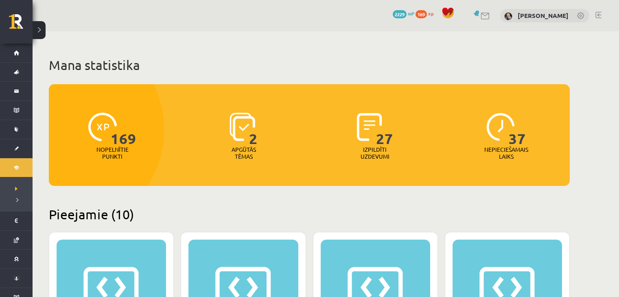 The image size is (619, 297). I want to click on p: Nopelnītie punkti, so click(112, 153).